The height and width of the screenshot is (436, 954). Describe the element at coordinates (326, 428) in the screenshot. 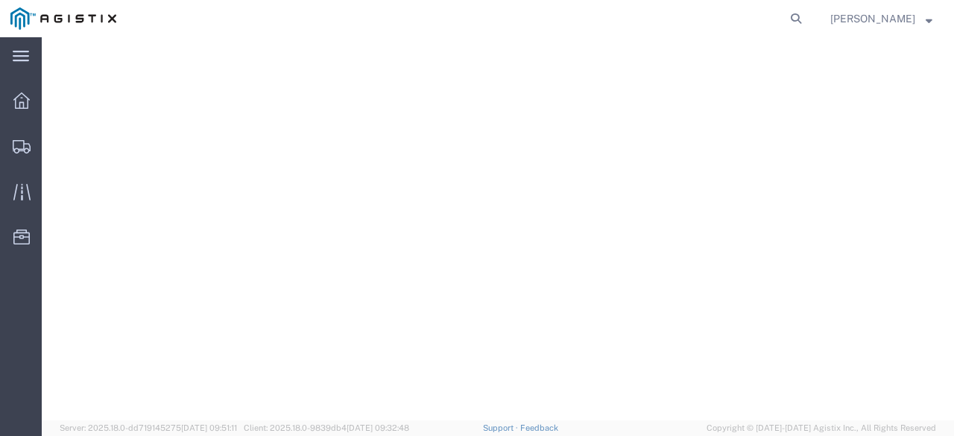

I see `span: Client: 2025.18.0-9839db4` at that location.